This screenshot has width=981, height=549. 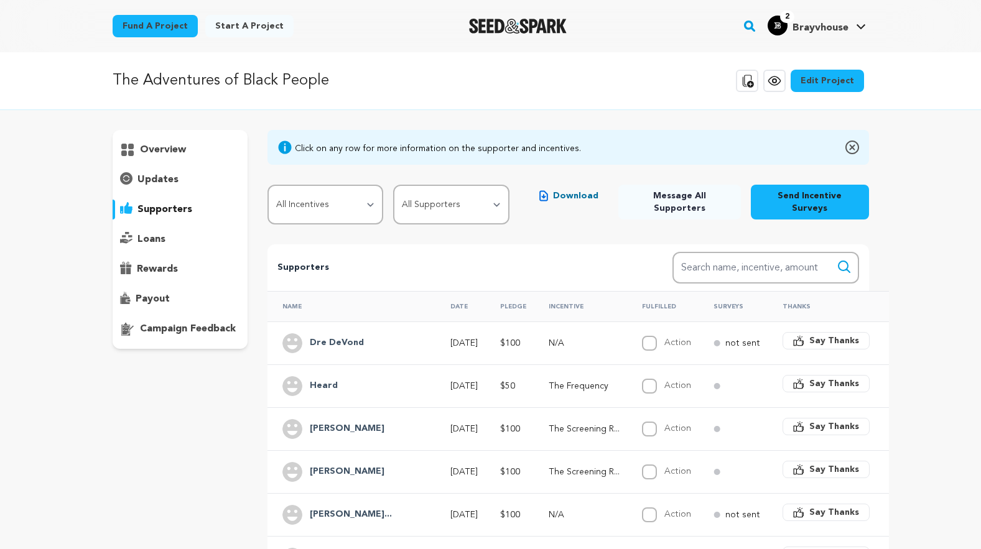 What do you see at coordinates (679, 202) in the screenshot?
I see `span: Message All Supporters` at bounding box center [679, 202].